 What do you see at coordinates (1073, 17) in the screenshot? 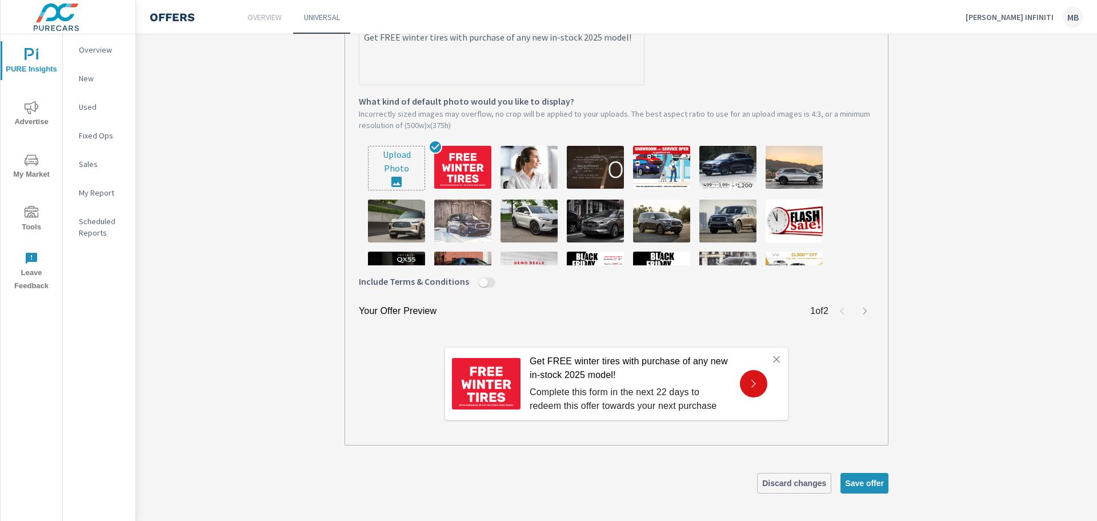
I see `div: MB` at bounding box center [1073, 17].